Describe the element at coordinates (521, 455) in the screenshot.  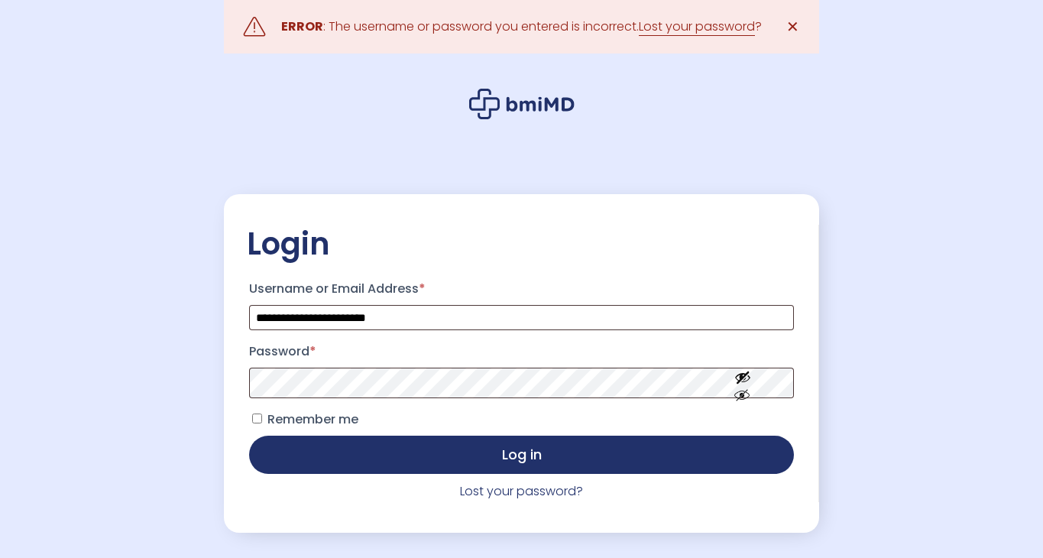
I see `button: Log in` at that location.